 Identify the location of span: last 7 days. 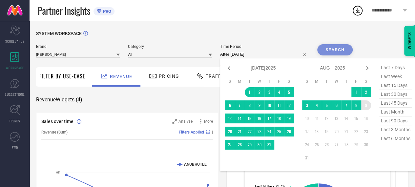
(395, 68).